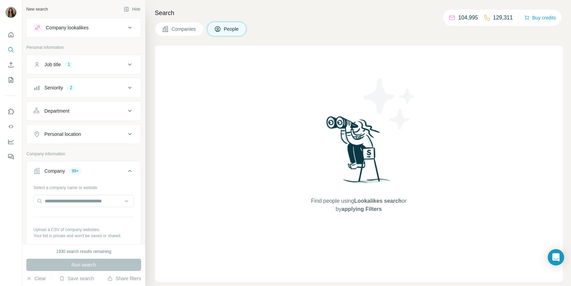 The image size is (571, 286). What do you see at coordinates (359, 205) in the screenshot?
I see `span: Find people using or by` at bounding box center [359, 205].